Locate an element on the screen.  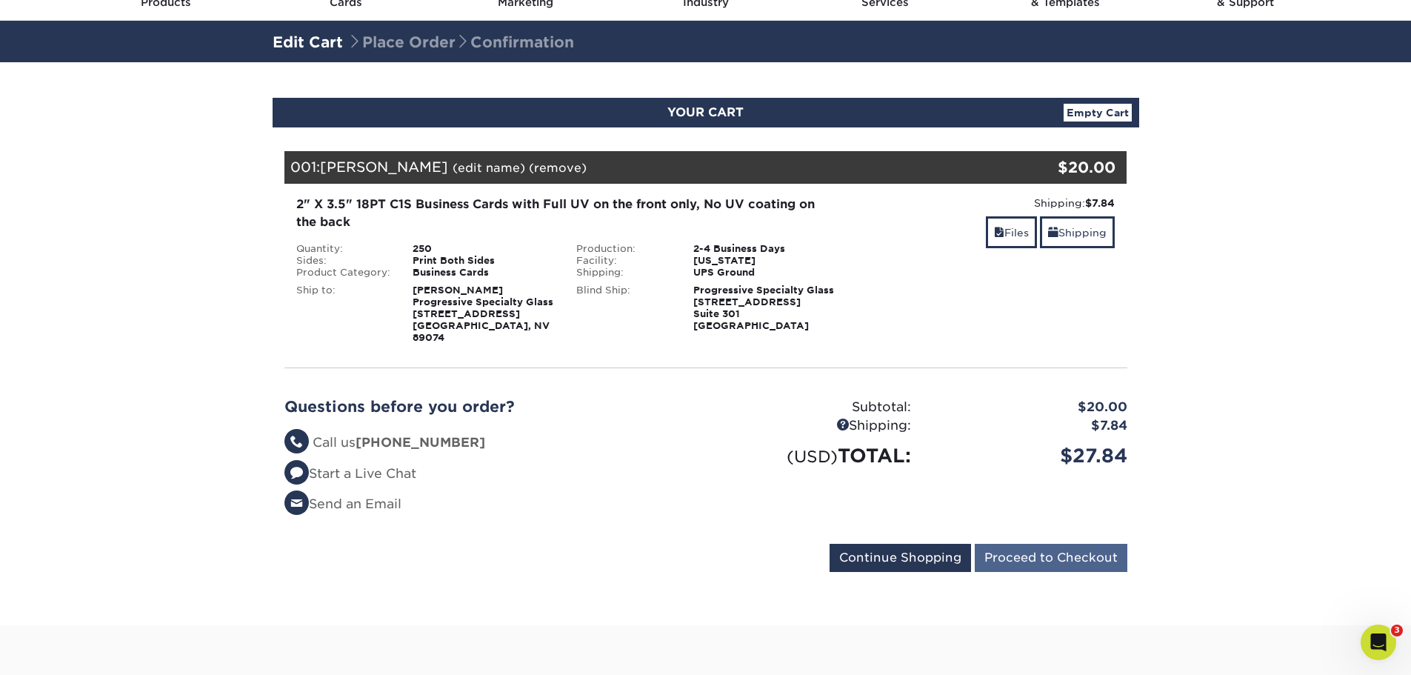
div: Blind Ship: is located at coordinates (624, 308).